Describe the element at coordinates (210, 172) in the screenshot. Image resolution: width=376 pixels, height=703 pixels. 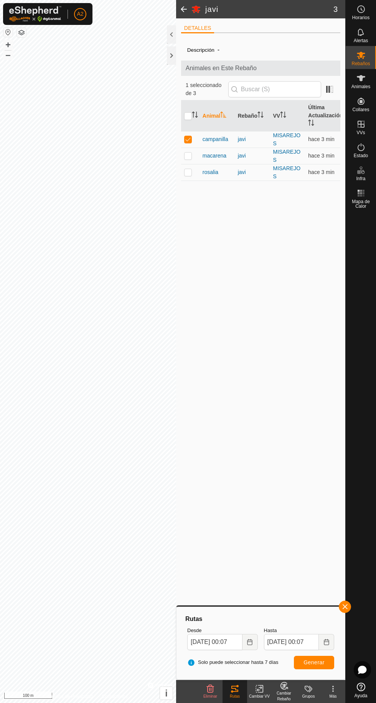
I see `span: rosalia` at that location.